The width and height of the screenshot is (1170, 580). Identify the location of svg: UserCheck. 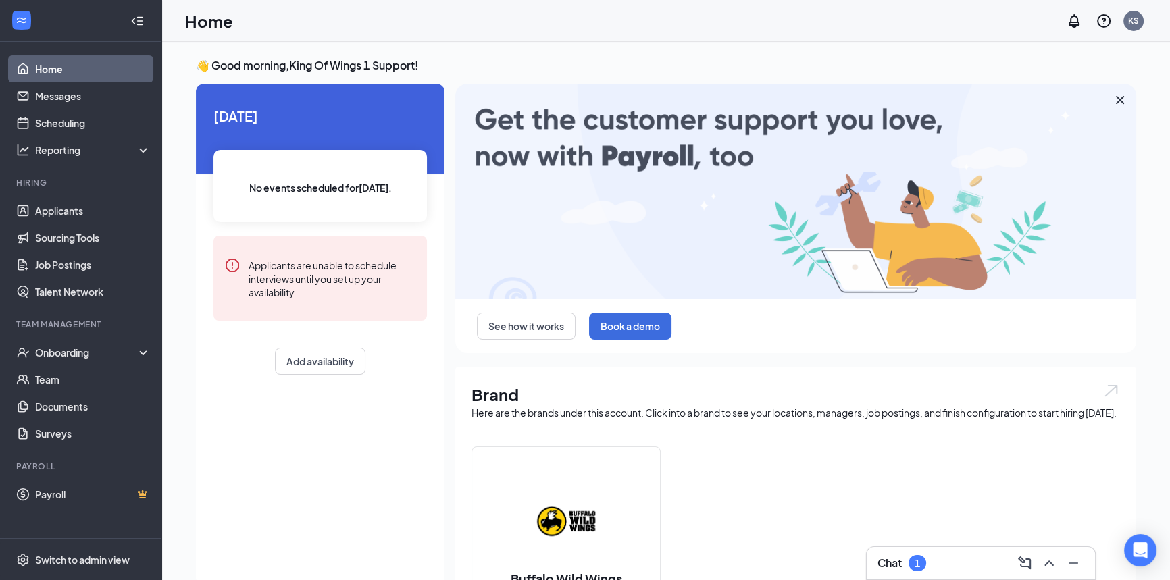
(23, 352).